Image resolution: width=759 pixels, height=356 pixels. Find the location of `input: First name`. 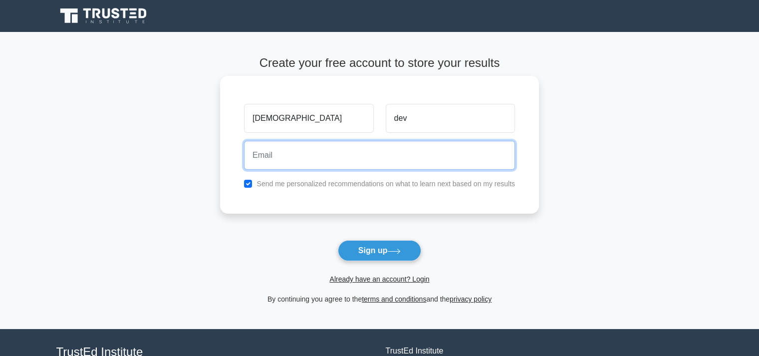

input: First name is located at coordinates (308, 118).